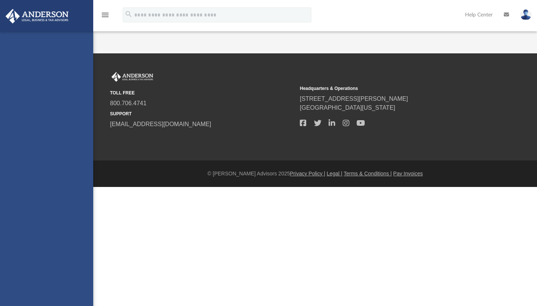 This screenshot has height=306, width=537. I want to click on a: Privacy Policy |, so click(308, 174).